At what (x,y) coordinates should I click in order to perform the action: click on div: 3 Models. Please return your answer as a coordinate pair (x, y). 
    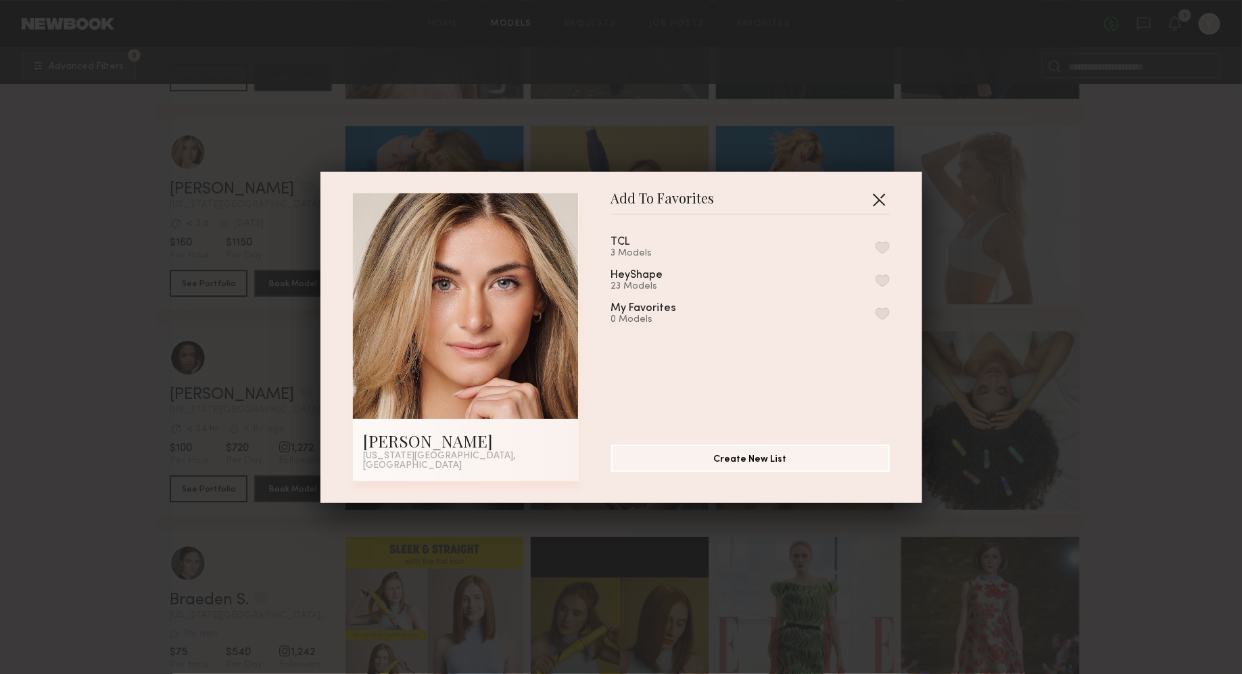
    Looking at the image, I should click on (637, 254).